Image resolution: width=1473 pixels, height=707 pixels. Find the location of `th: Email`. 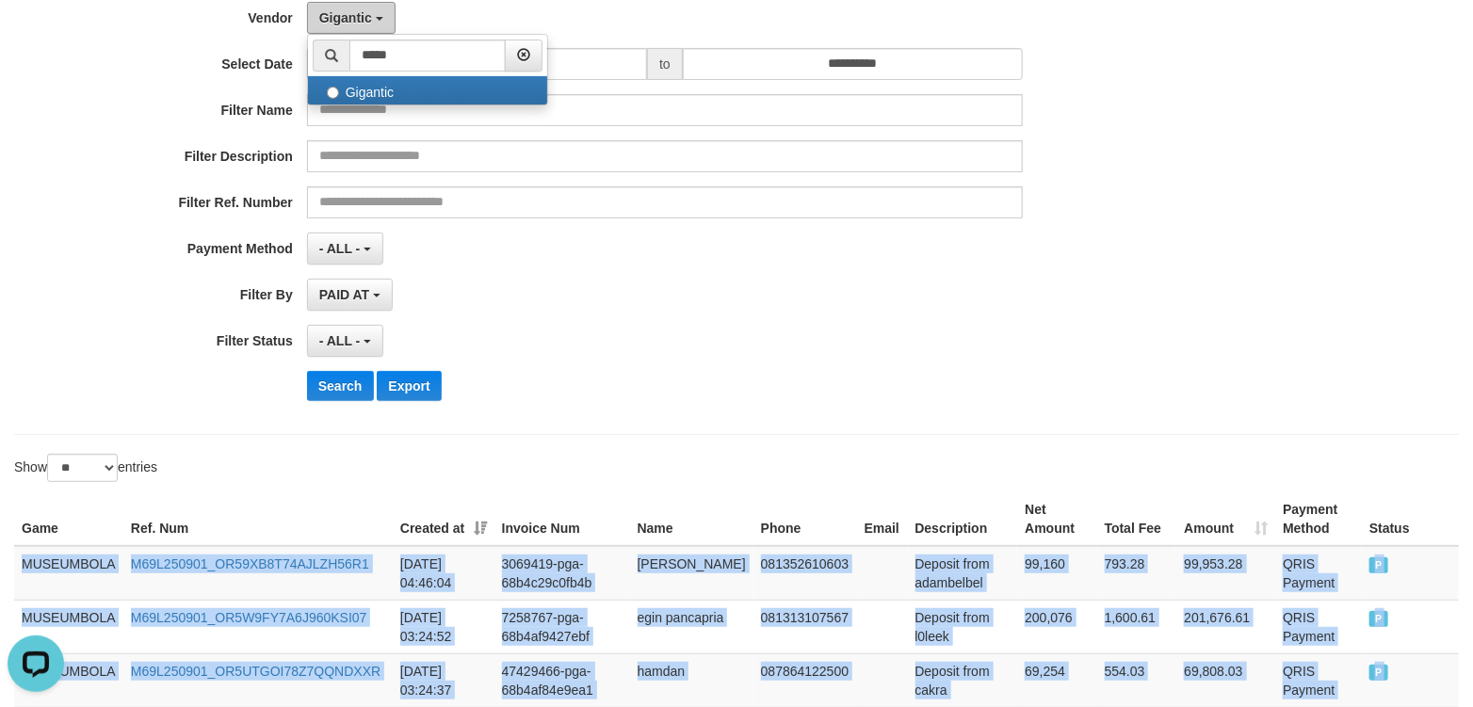

th: Email is located at coordinates (883, 519).